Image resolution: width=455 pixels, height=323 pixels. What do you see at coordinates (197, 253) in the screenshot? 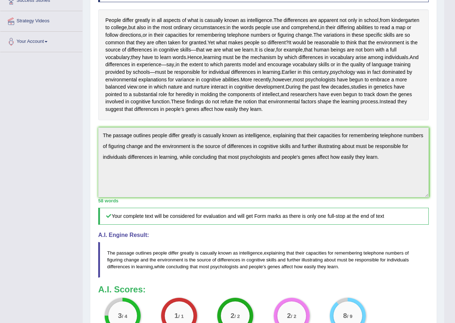
I see `span: is` at bounding box center [197, 253].